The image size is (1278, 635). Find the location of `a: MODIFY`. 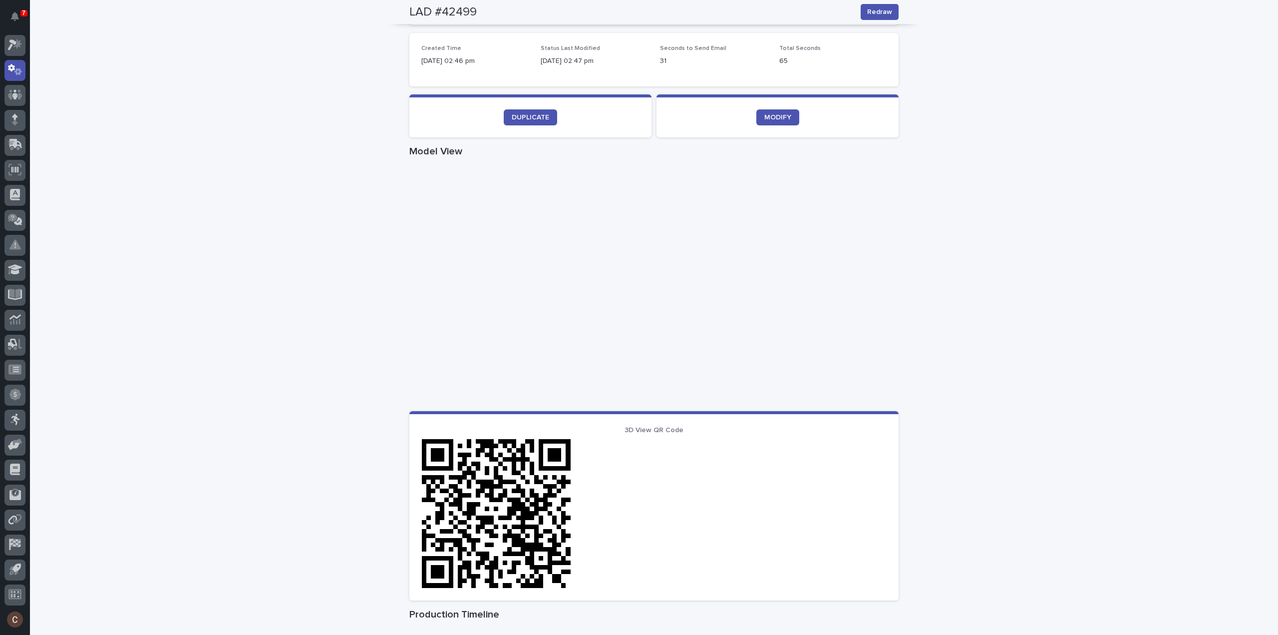

a: MODIFY is located at coordinates (778, 117).